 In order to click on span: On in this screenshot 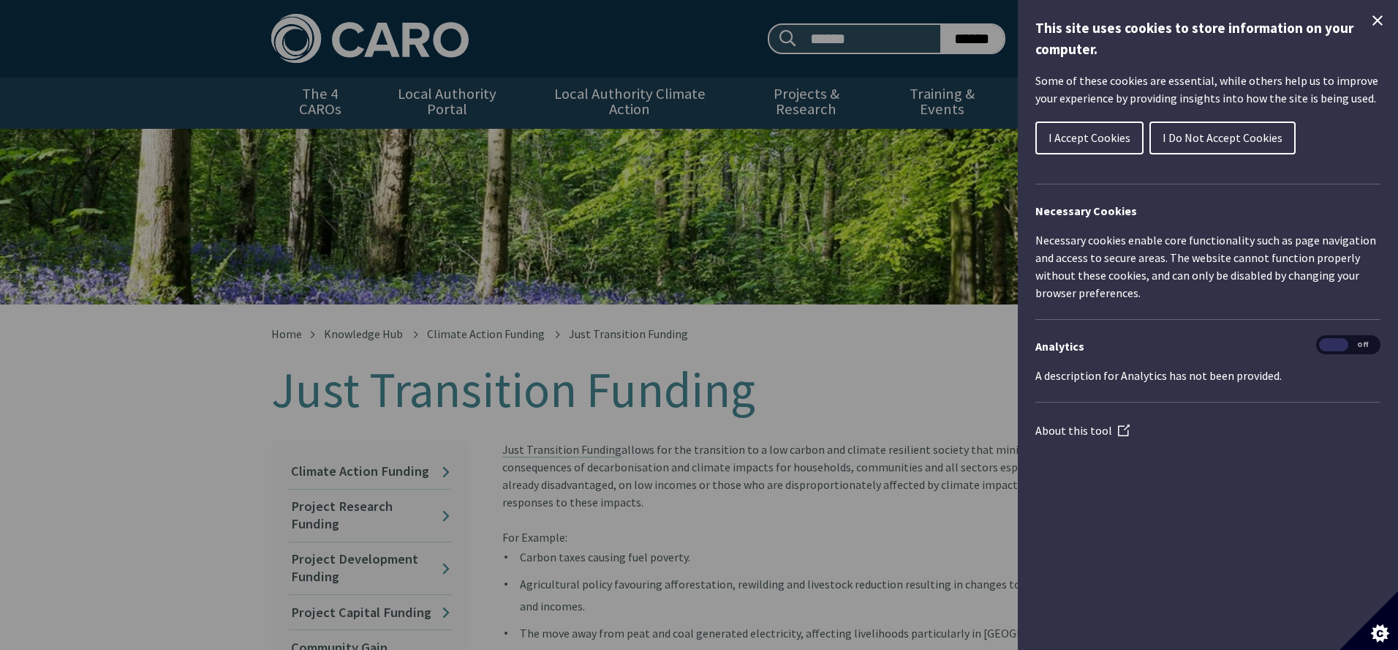, I will do `click(1334, 345)`.